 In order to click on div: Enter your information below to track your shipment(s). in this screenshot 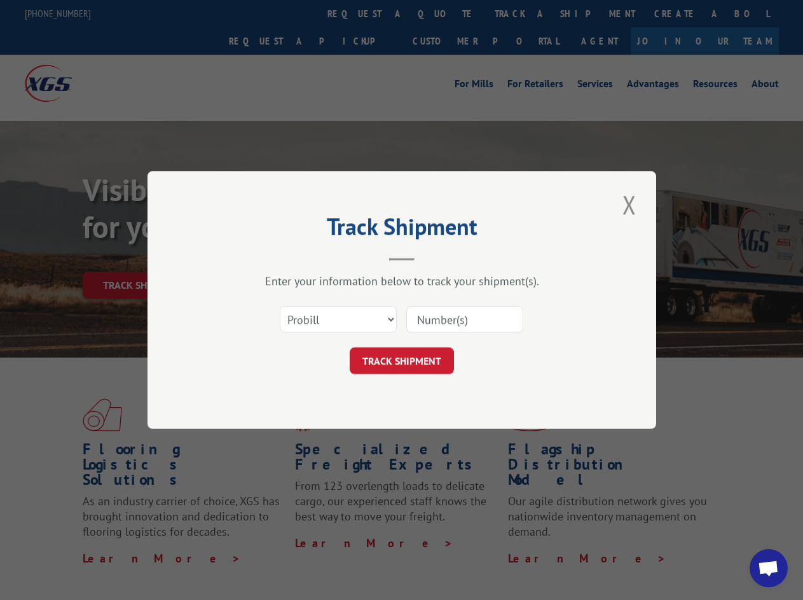, I will do `click(402, 281)`.